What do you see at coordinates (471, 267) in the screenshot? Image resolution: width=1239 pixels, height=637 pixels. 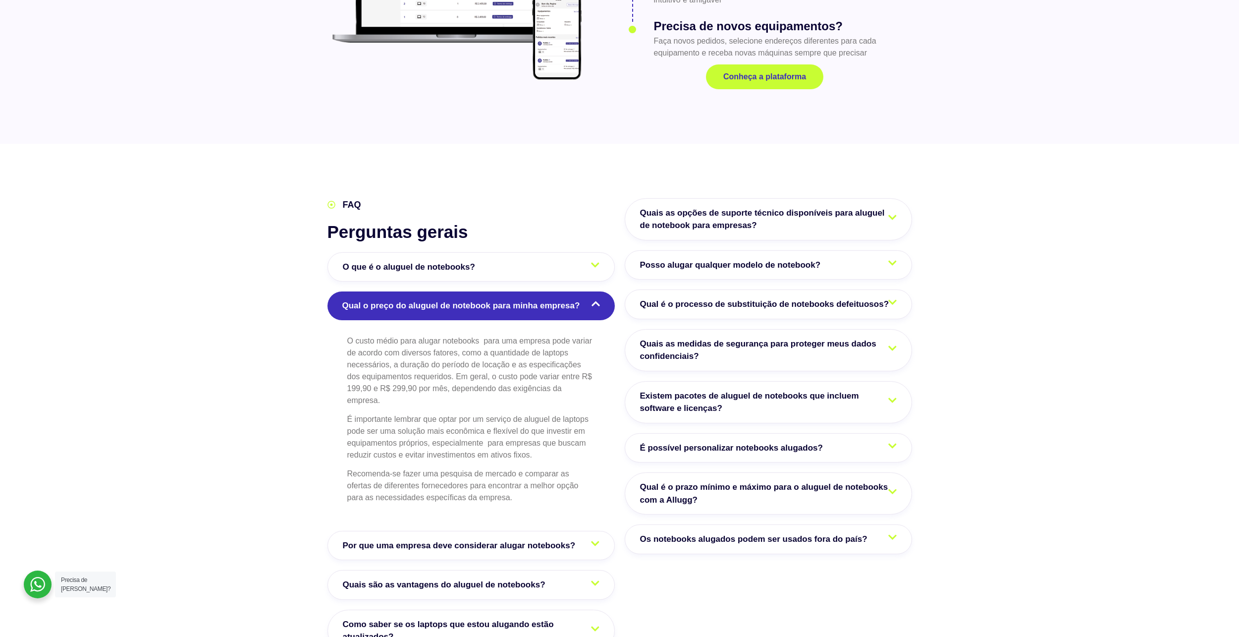 I see `a: O que é o aluguel de notebooks?` at bounding box center [471, 267].